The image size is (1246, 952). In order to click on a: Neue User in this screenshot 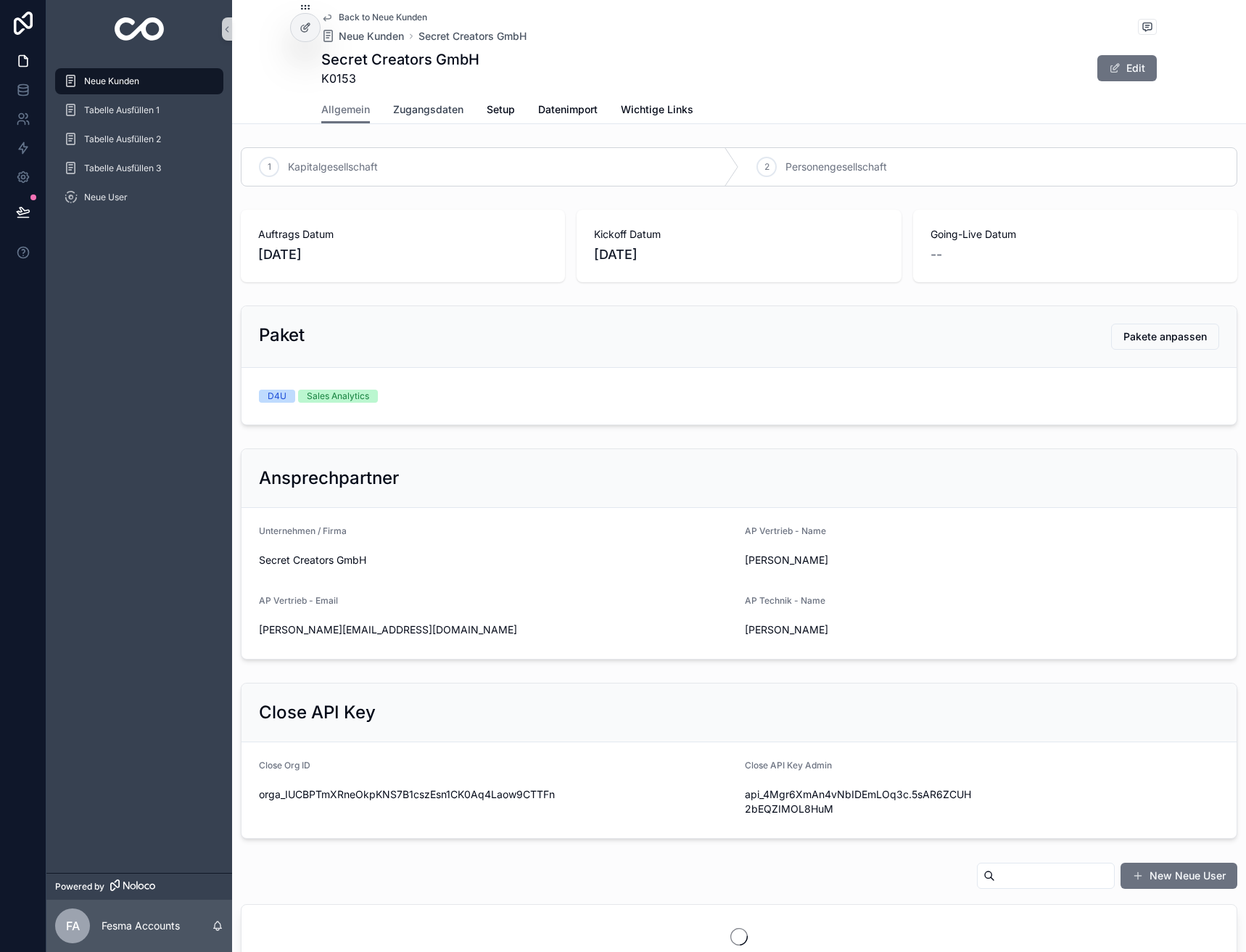, I will do `click(140, 198)`.